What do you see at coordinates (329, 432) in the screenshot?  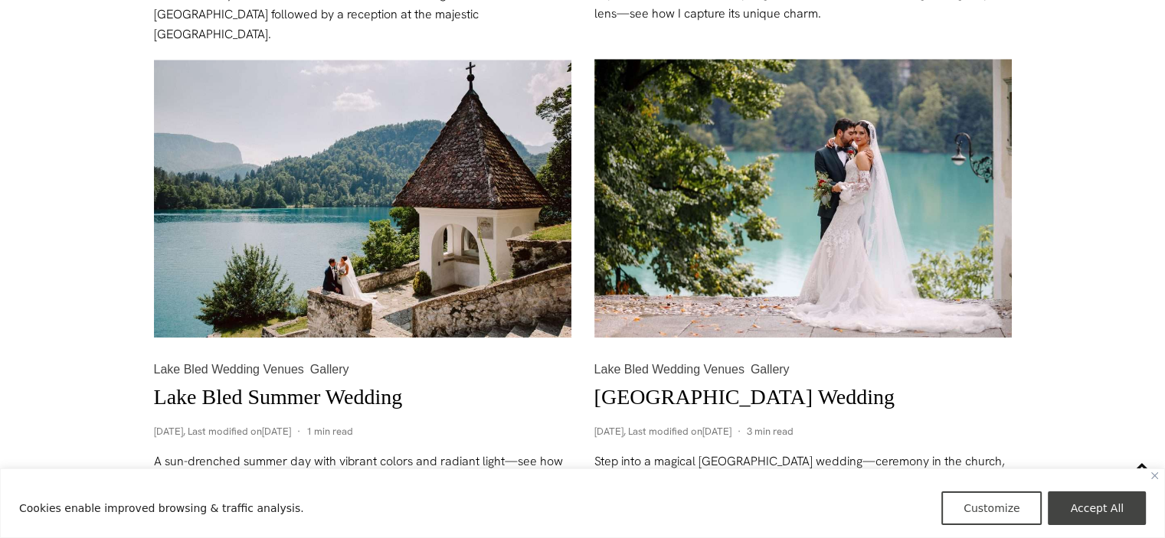 I see `span: 1 min read` at bounding box center [329, 432].